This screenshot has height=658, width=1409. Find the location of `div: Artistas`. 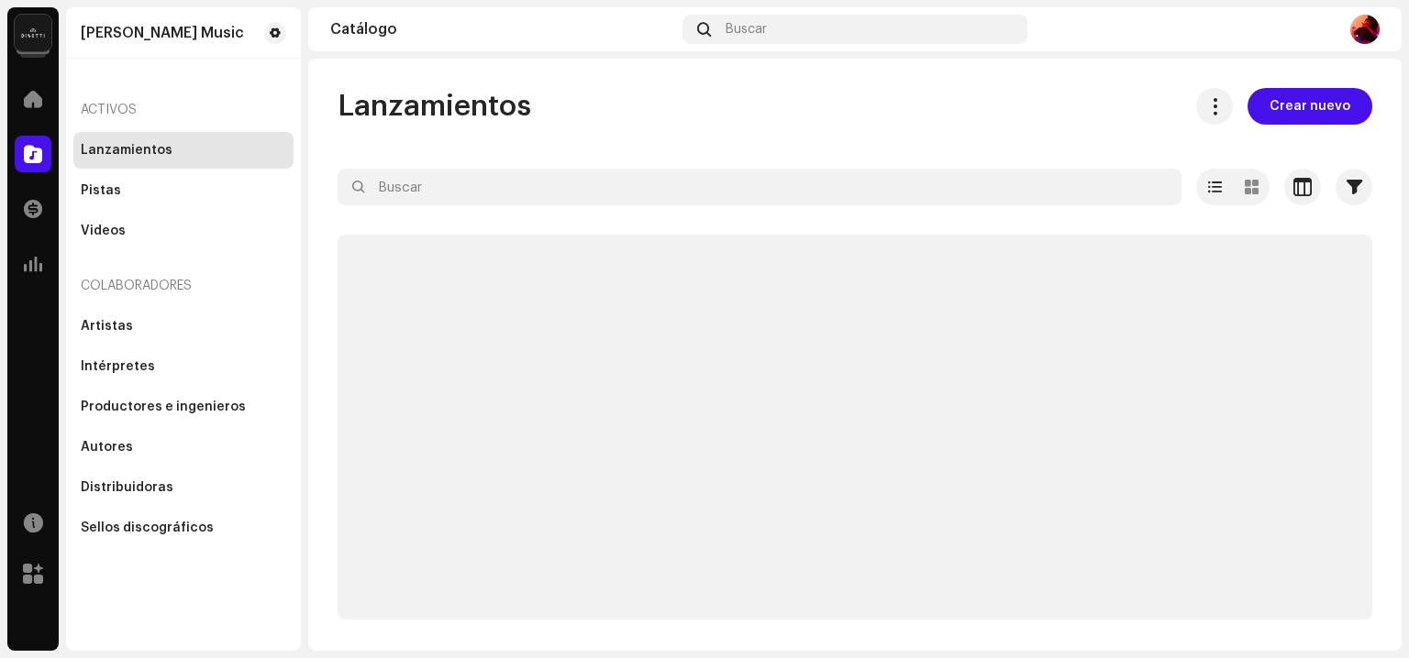

div: Artistas is located at coordinates (106, 326).